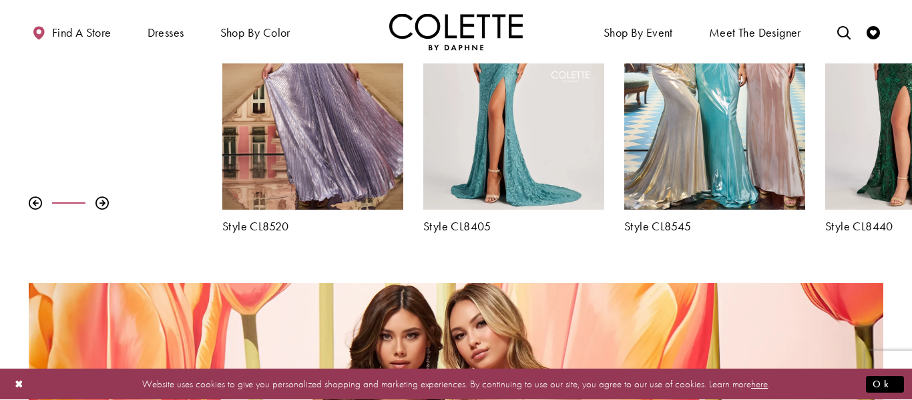 The height and width of the screenshot is (400, 912). Describe the element at coordinates (71, 31) in the screenshot. I see `a: Find a store` at that location.